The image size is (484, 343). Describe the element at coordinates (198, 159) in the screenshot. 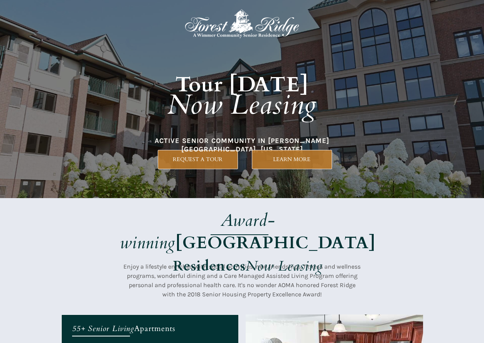

I see `span: REQUEST A TOUR` at that location.